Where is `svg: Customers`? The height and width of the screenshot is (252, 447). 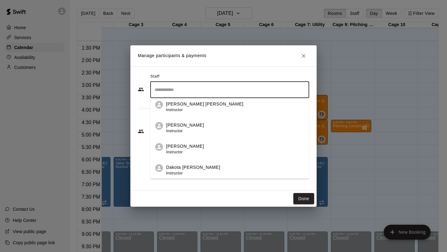
svg: Customers is located at coordinates (141, 131).